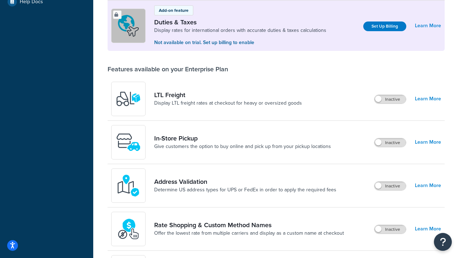  Describe the element at coordinates (174, 10) in the screenshot. I see `p: Add-on feature` at that location.